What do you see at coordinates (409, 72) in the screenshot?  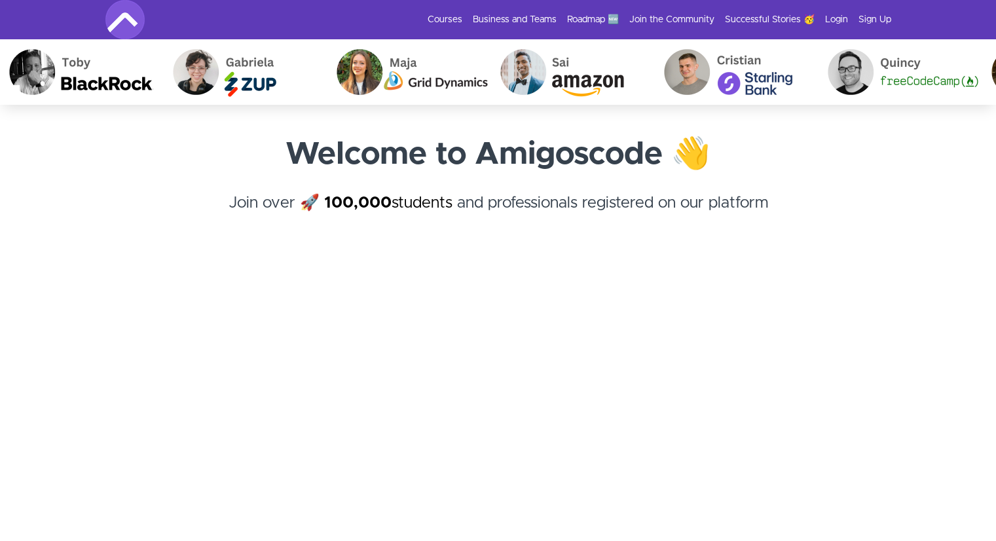 I see `img: Maja` at bounding box center [409, 72].